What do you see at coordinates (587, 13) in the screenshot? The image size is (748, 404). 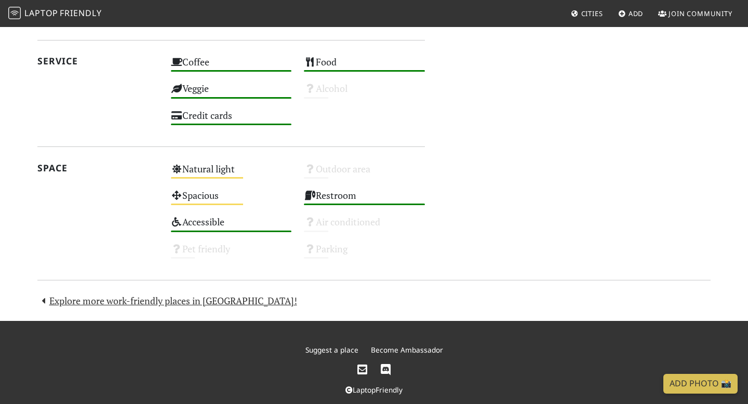 I see `a: Cities` at bounding box center [587, 13].